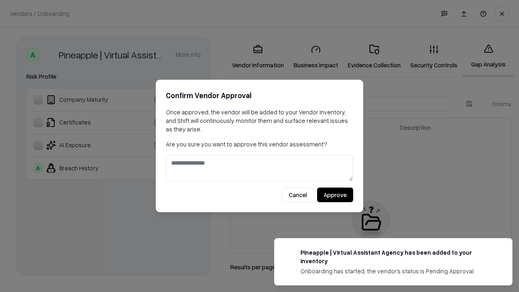  Describe the element at coordinates (298, 195) in the screenshot. I see `button: Cancel` at that location.